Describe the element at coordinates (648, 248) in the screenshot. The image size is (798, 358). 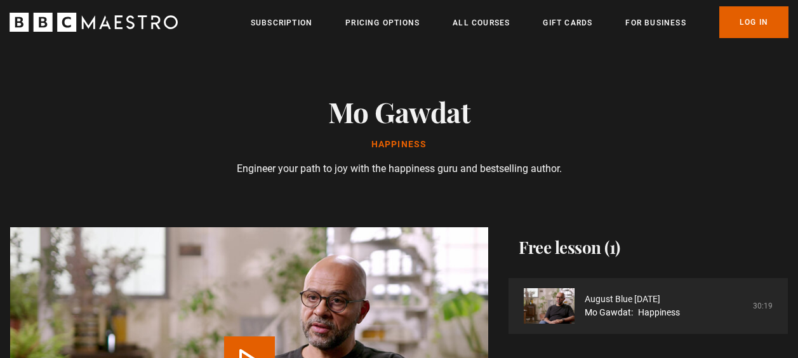
I see `h2: Free lesson (1)` at that location.